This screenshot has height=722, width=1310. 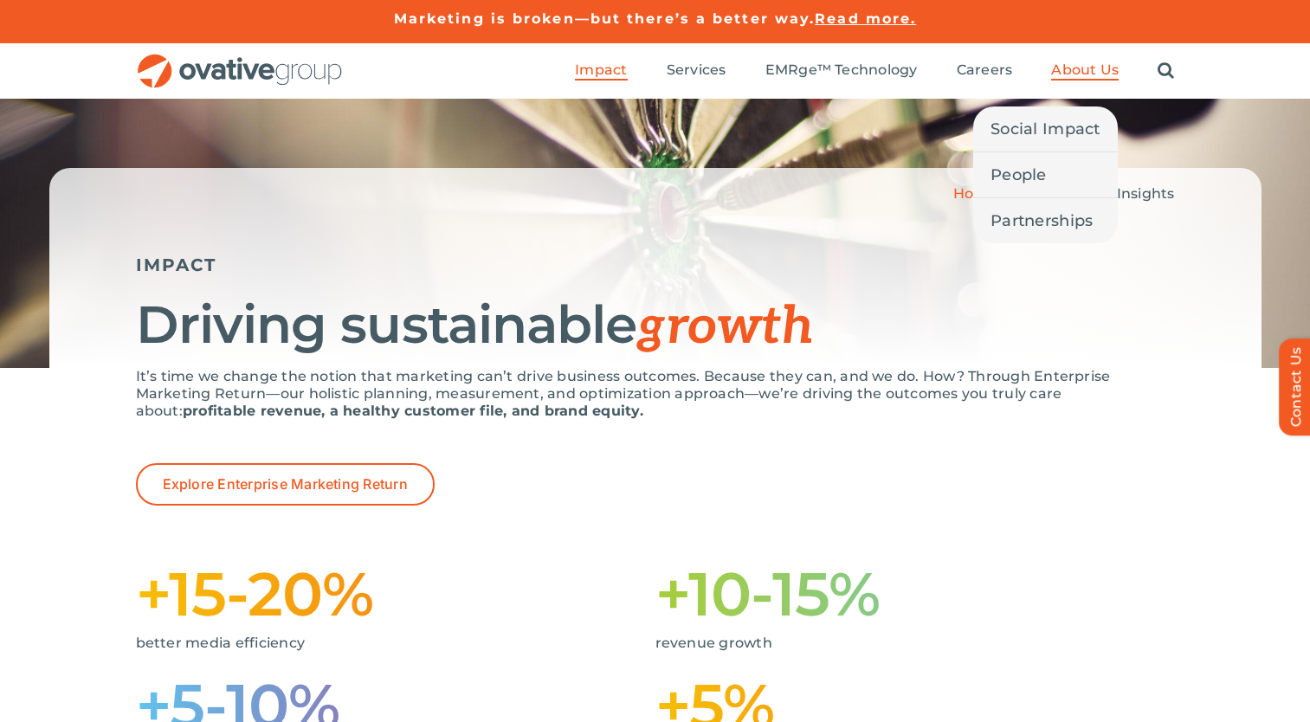 What do you see at coordinates (604, 18) in the screenshot?
I see `a: Marketing is broken—but there’s a better way.` at bounding box center [604, 18].